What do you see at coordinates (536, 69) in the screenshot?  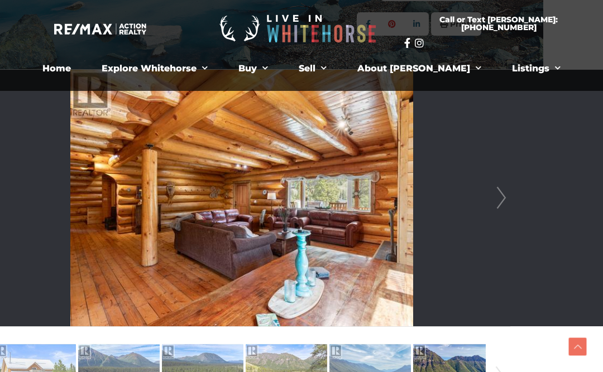 I see `a: Listings` at bounding box center [536, 69].